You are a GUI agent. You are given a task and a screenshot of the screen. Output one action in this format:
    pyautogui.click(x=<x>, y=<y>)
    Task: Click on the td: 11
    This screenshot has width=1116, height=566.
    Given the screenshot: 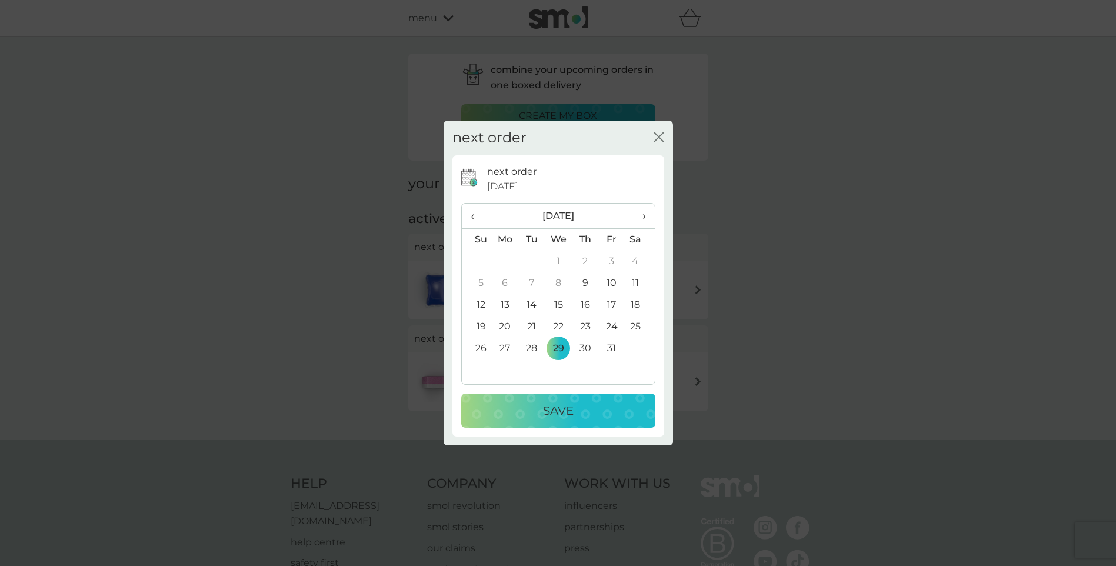 What is the action you would take?
    pyautogui.click(x=639, y=283)
    